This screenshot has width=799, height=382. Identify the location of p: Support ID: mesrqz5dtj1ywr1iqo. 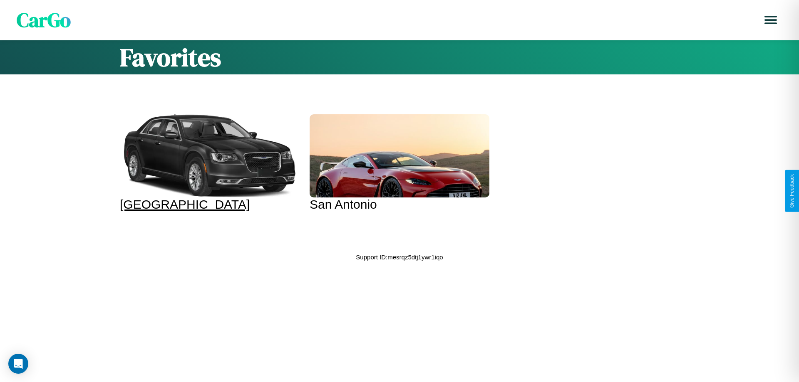
(399, 257).